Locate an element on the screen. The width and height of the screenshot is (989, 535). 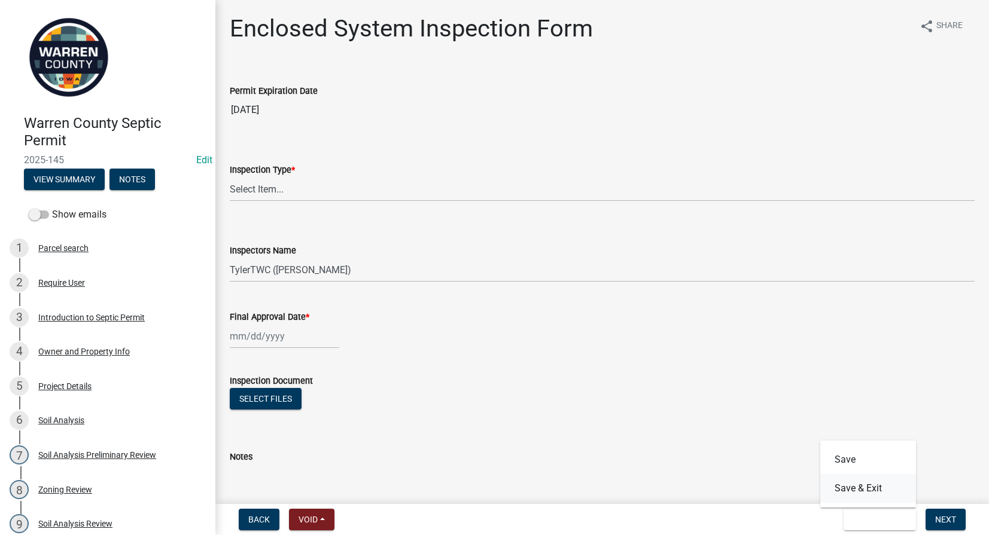
div: 1 is located at coordinates (19, 248).